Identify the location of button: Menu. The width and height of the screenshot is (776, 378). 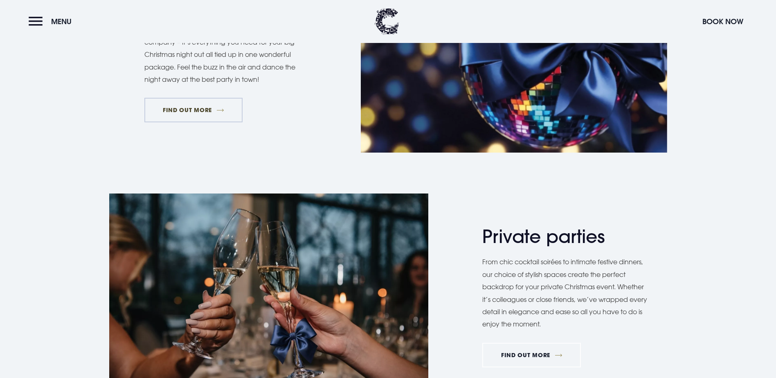
(52, 21).